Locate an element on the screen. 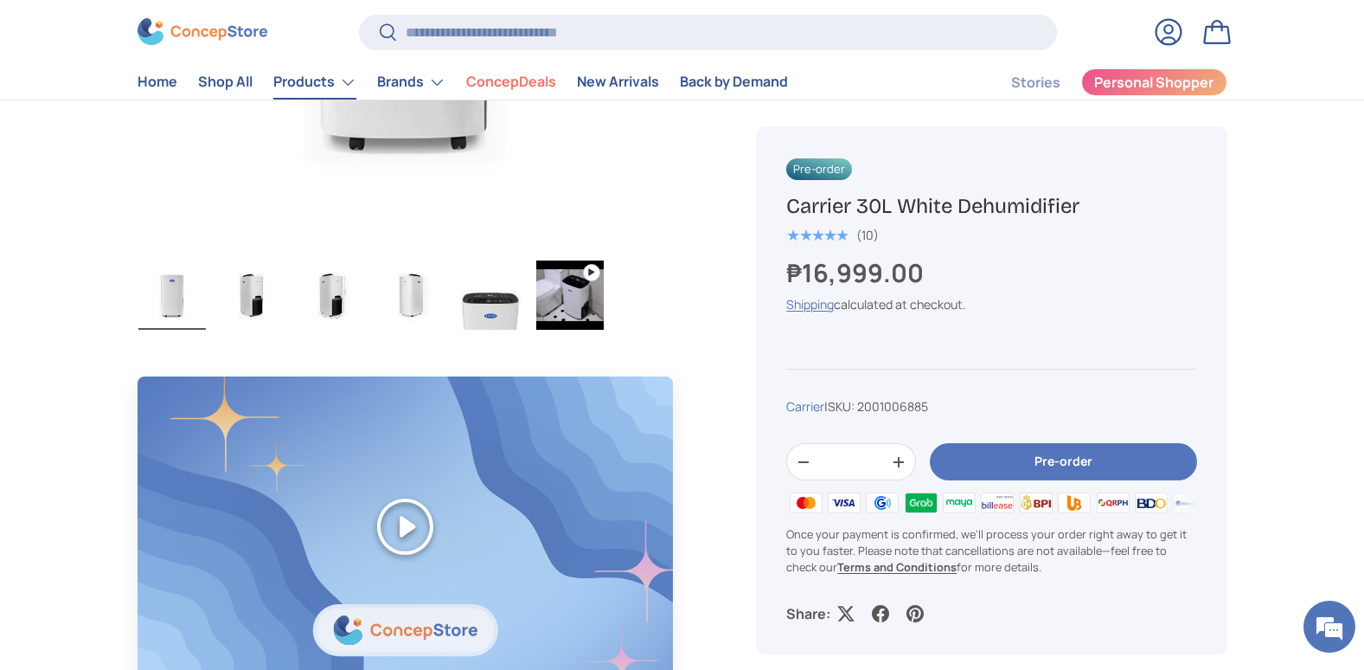 Image resolution: width=1364 pixels, height=670 pixels. img: bpi is located at coordinates (1036, 502).